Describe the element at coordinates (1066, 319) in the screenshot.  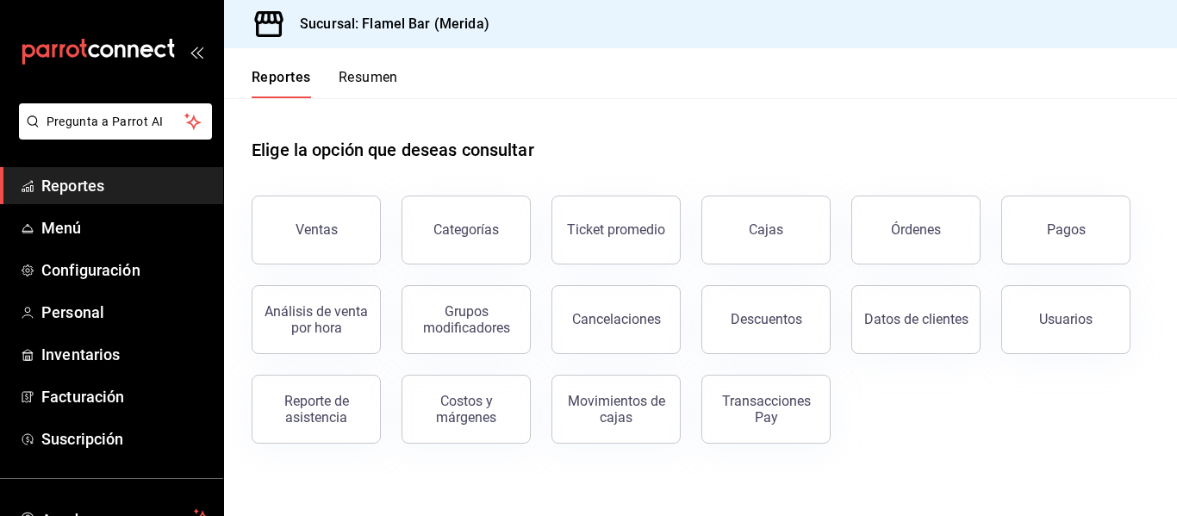
I see `div: Usuarios` at that location.